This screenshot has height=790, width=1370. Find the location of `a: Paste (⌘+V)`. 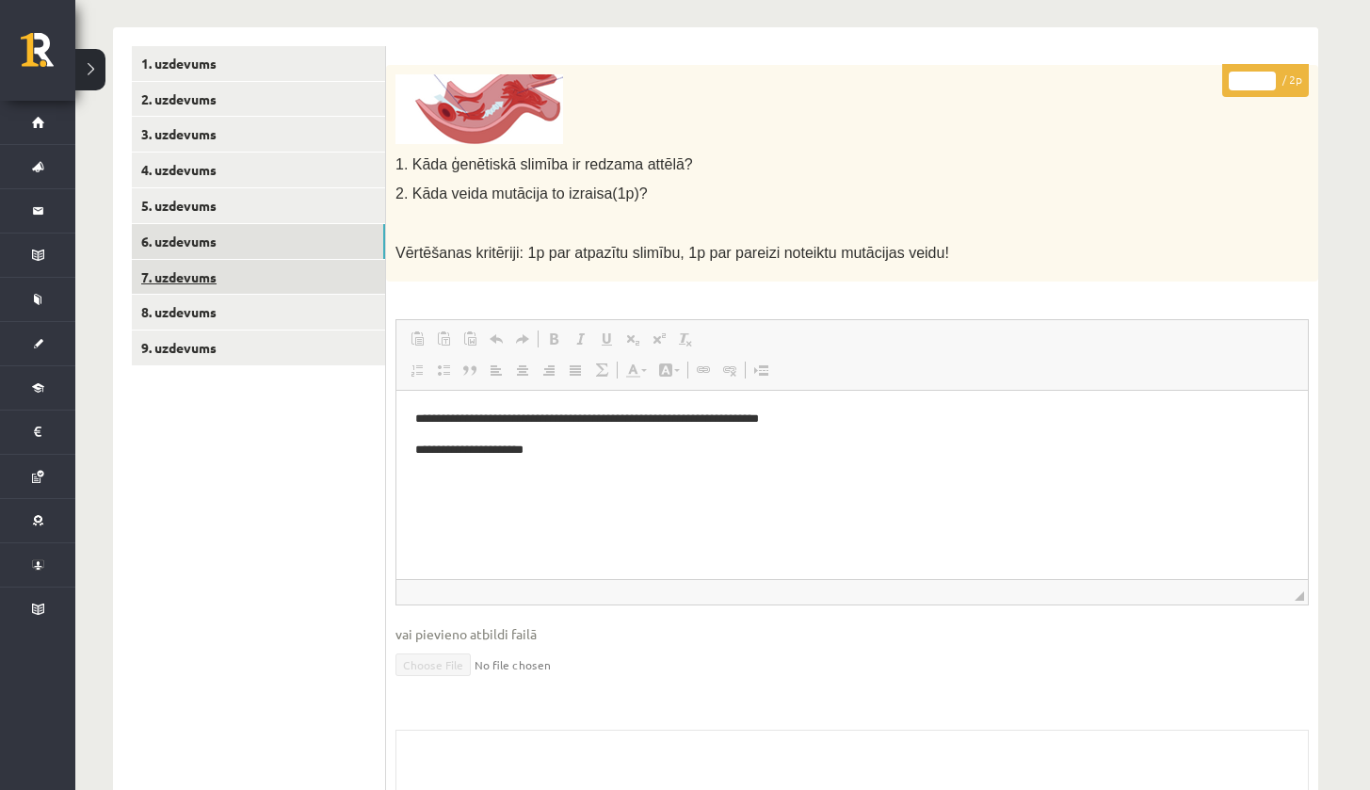

a: Paste (⌘+V) is located at coordinates (417, 339).